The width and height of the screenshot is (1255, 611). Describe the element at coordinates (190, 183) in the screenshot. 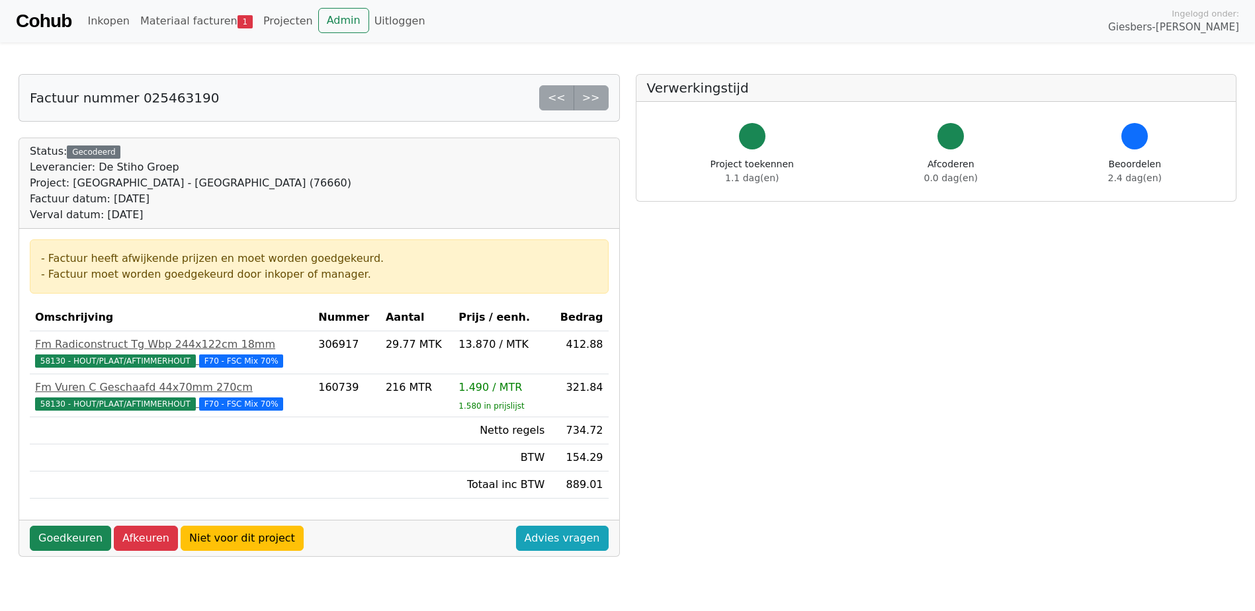

I see `div: Status:` at that location.